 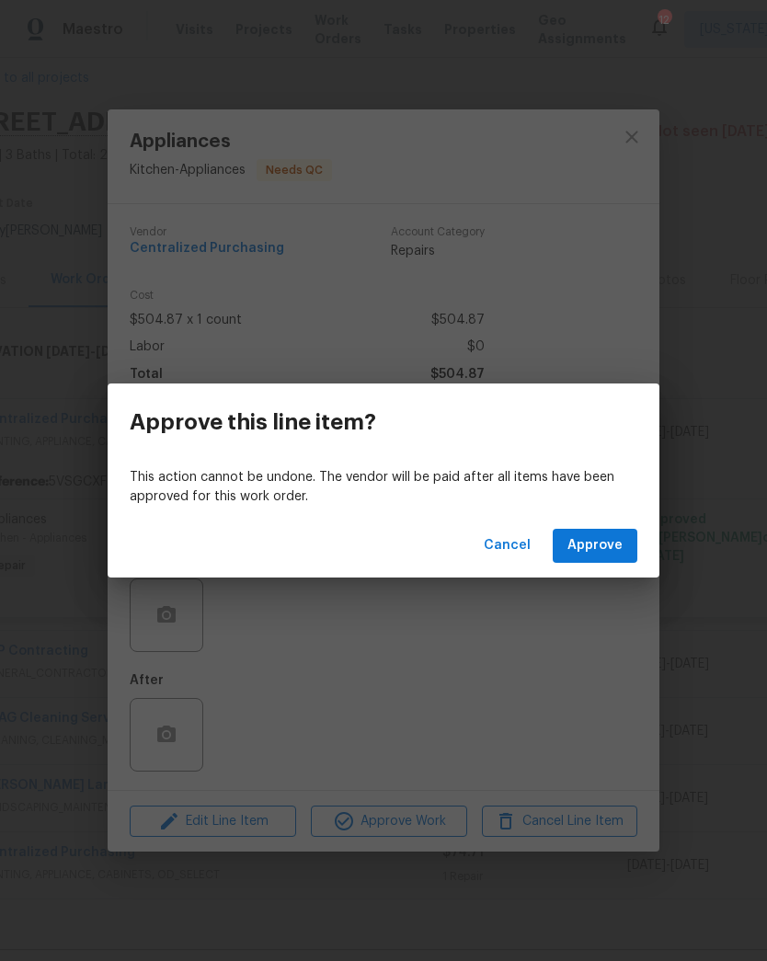 I want to click on button: Approve, so click(x=595, y=545).